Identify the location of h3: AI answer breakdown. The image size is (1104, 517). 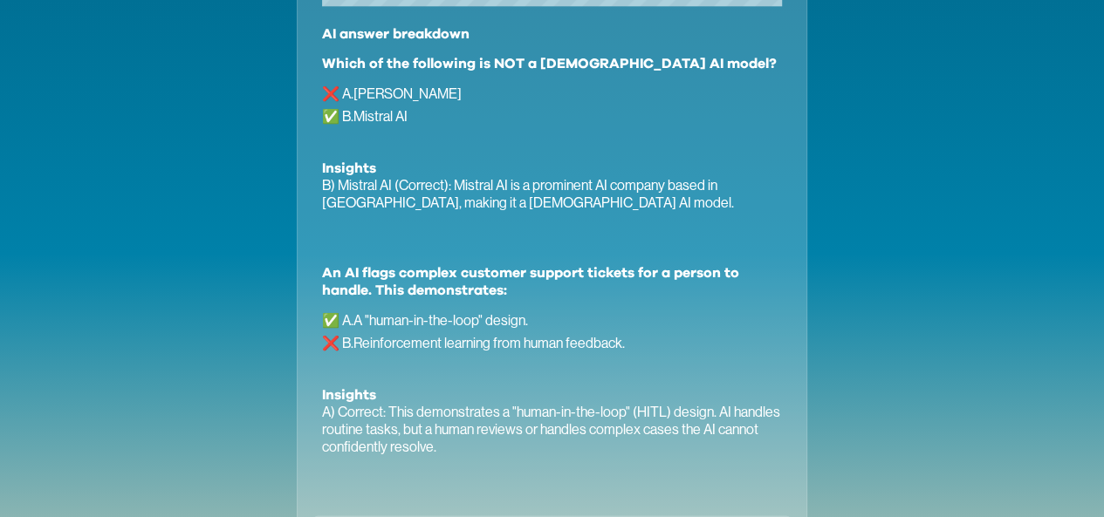
(552, 39).